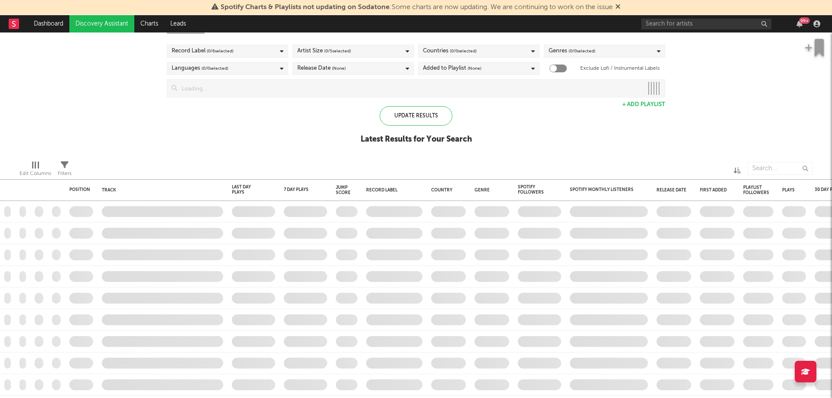 This screenshot has height=398, width=832. I want to click on input: Search..., so click(780, 169).